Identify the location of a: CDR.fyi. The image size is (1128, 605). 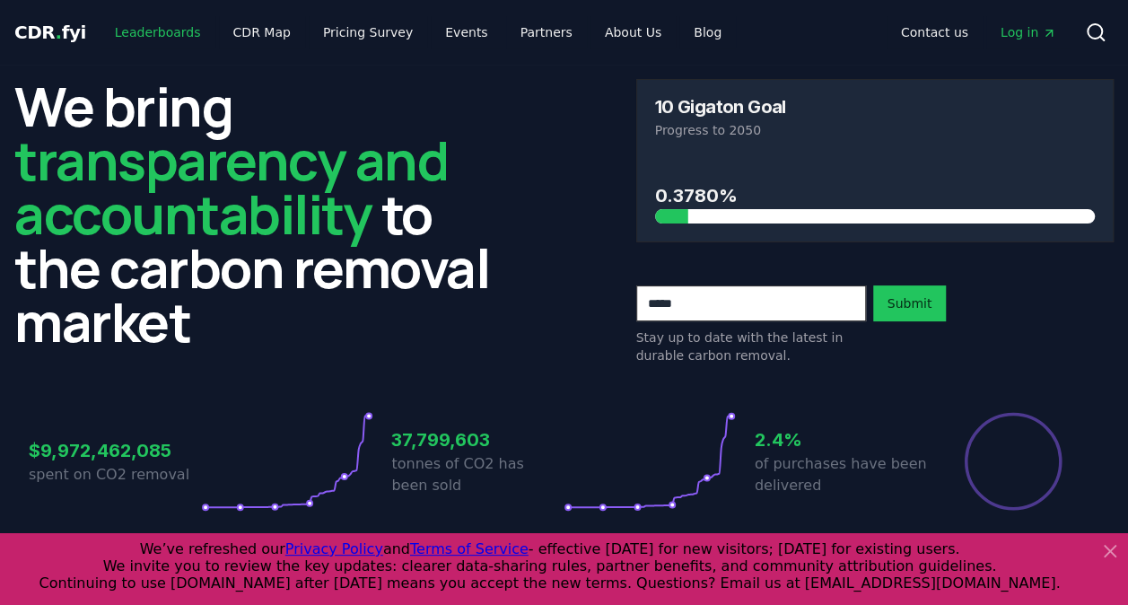
(50, 32).